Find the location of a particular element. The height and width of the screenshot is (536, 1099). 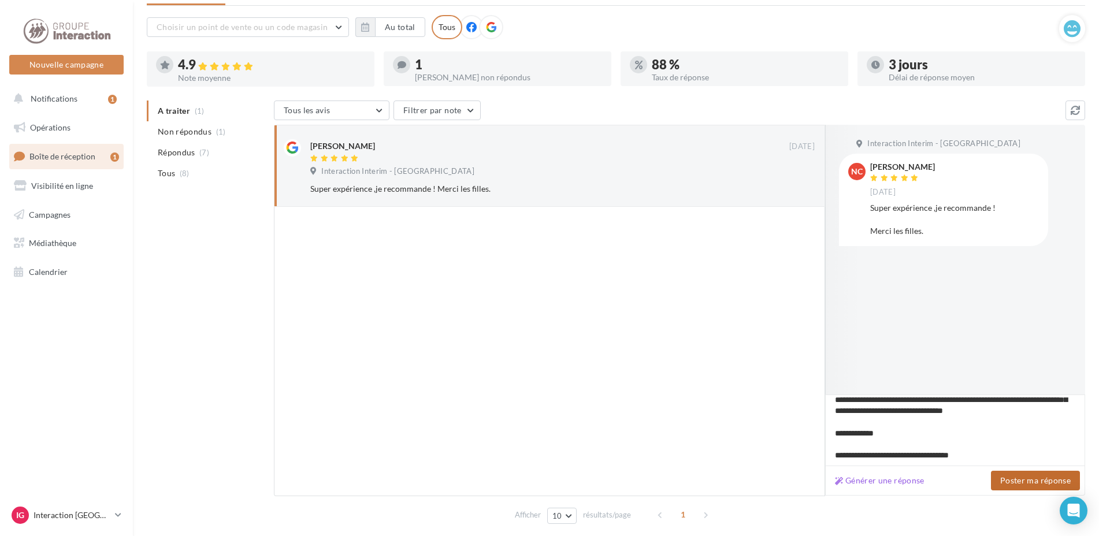

a: Calendrier is located at coordinates (66, 272).